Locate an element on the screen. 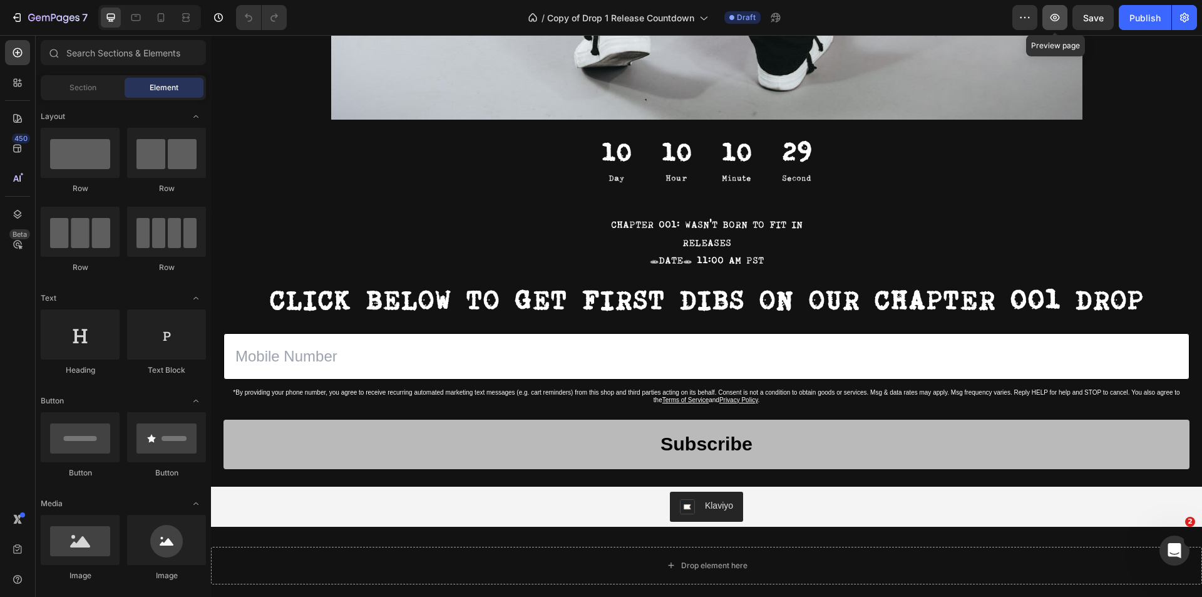 Image resolution: width=1202 pixels, height=597 pixels. span: Button is located at coordinates (52, 401).